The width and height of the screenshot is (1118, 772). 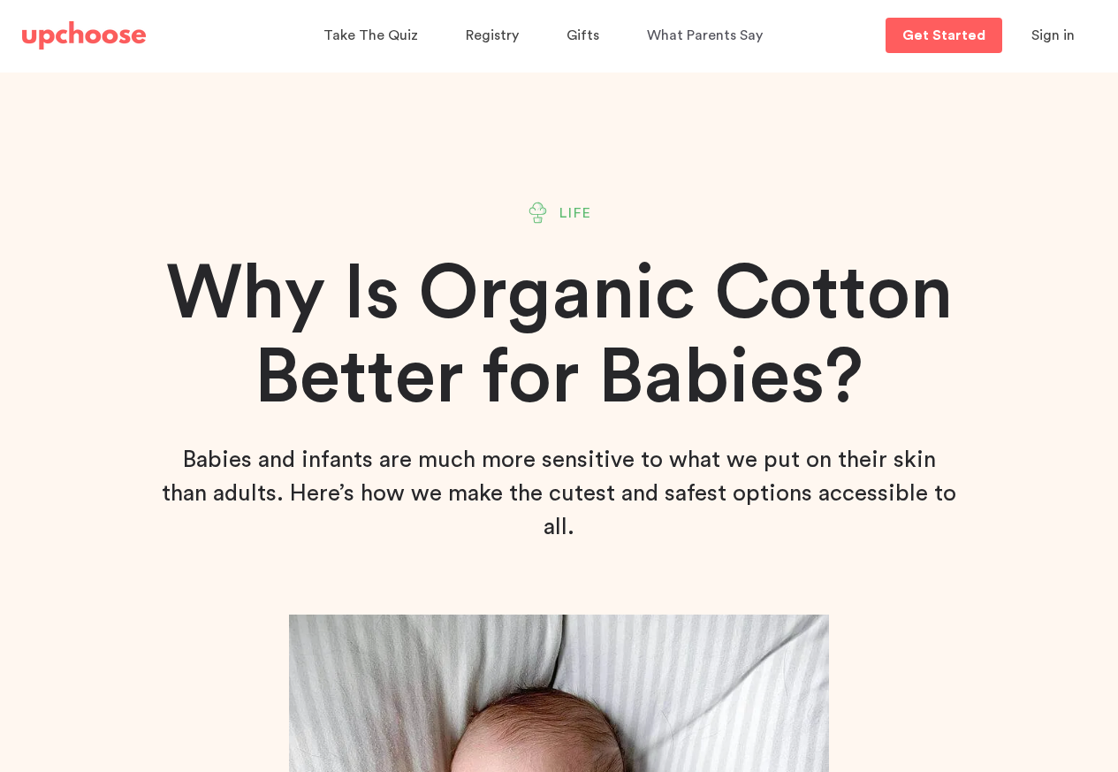 What do you see at coordinates (704, 35) in the screenshot?
I see `span: What Parents Say` at bounding box center [704, 35].